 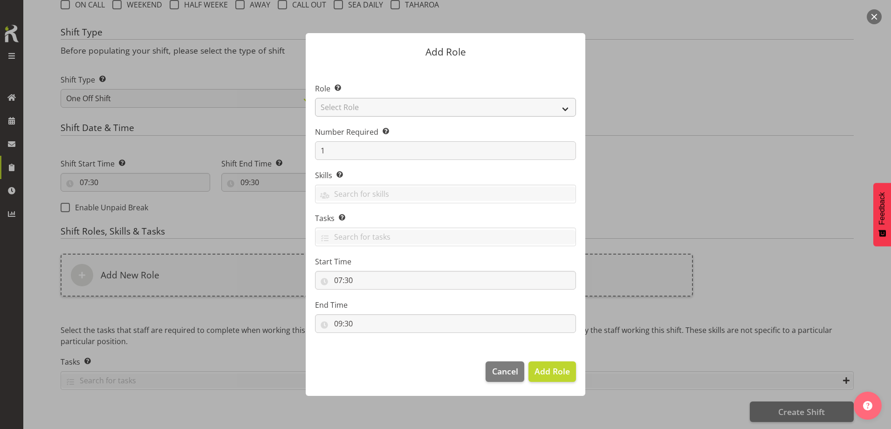 What do you see at coordinates (882, 214) in the screenshot?
I see `button: Feedback - Show survey` at bounding box center [882, 214].